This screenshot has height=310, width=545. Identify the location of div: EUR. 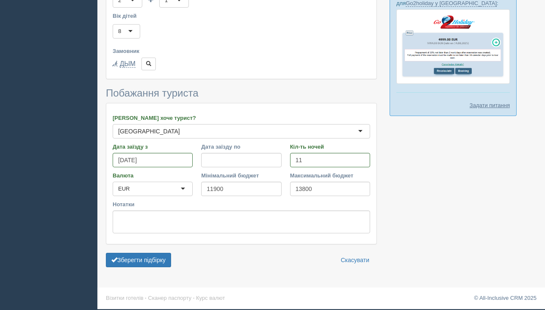
(124, 189).